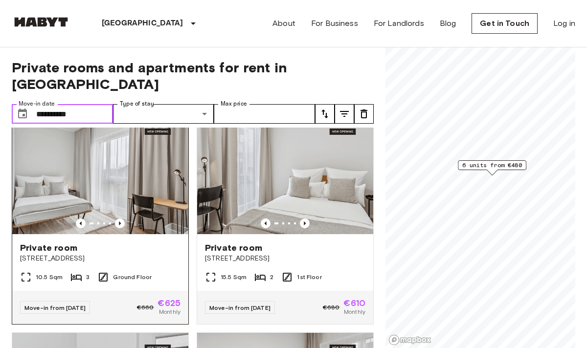 This screenshot has height=348, width=587. Describe the element at coordinates (132, 277) in the screenshot. I see `span: Ground Floor` at that location.